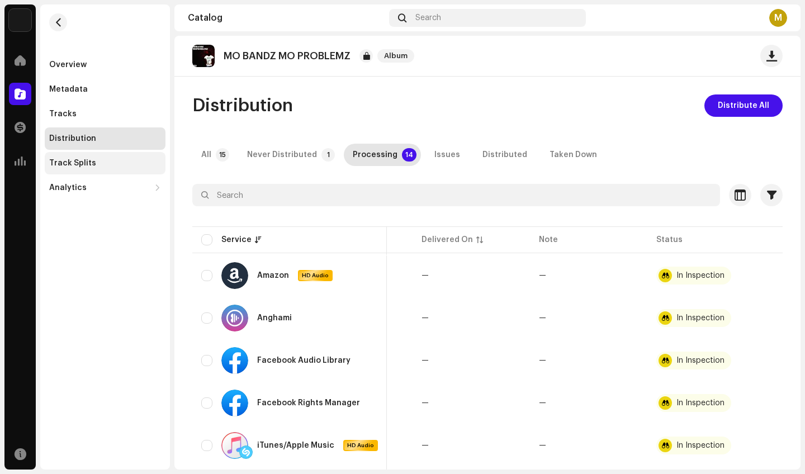 This screenshot has height=474, width=805. I want to click on div: Amazon, so click(273, 276).